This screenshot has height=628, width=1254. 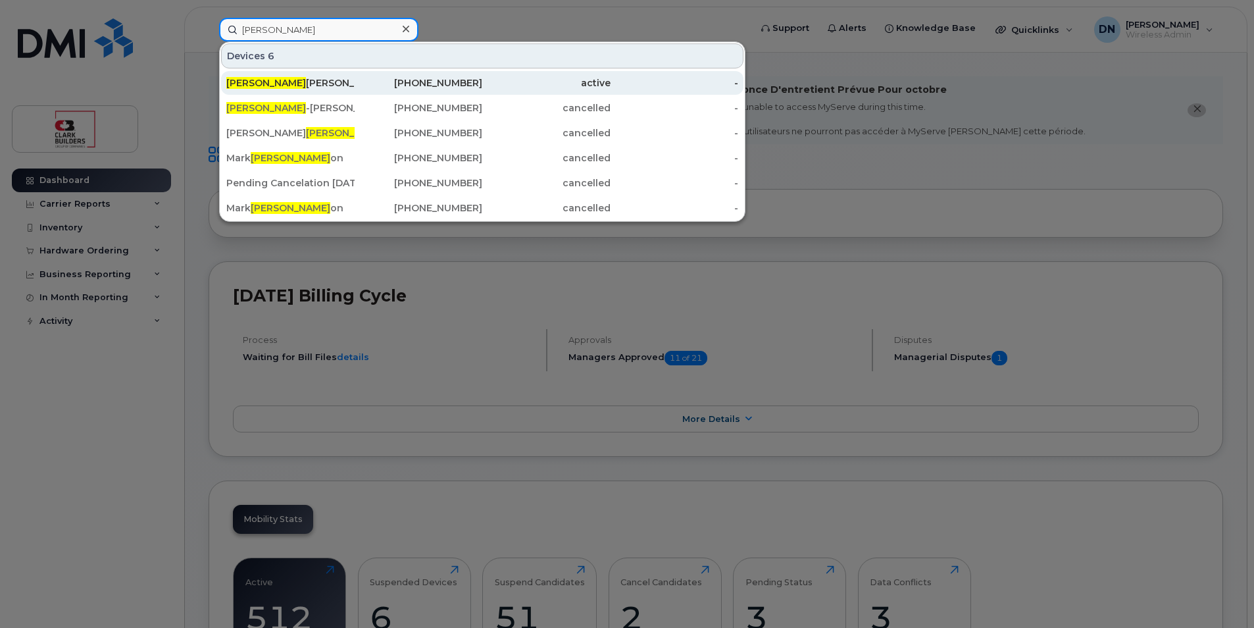 What do you see at coordinates (271, 56) in the screenshot?
I see `span: 6` at bounding box center [271, 56].